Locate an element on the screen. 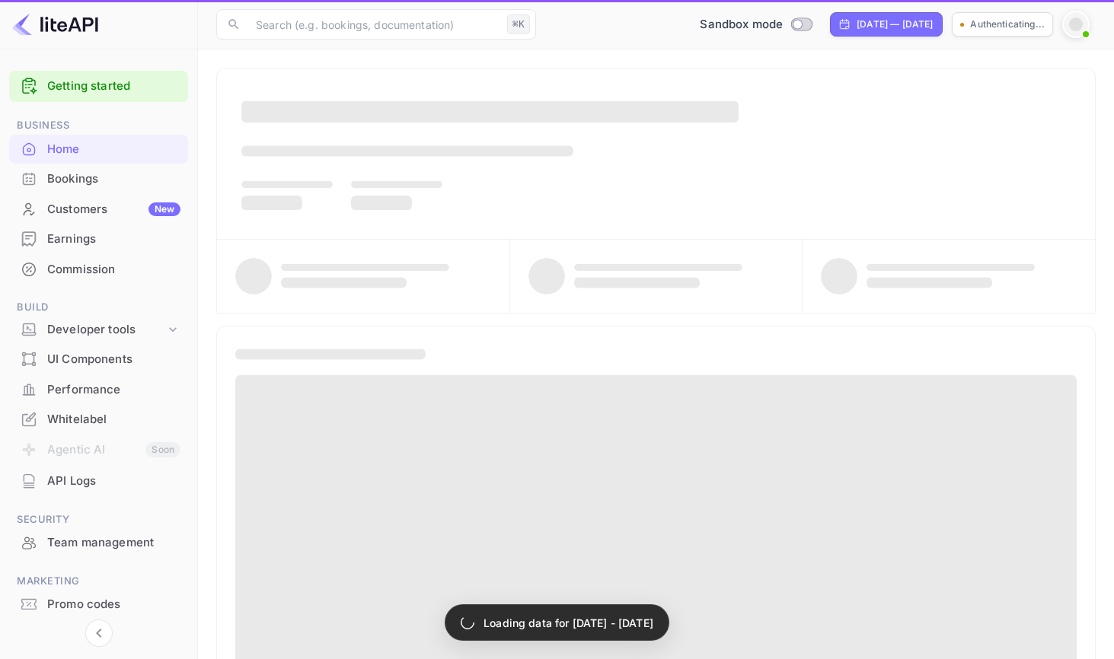 The image size is (1114, 659). span: Sandbox mode is located at coordinates (741, 24).